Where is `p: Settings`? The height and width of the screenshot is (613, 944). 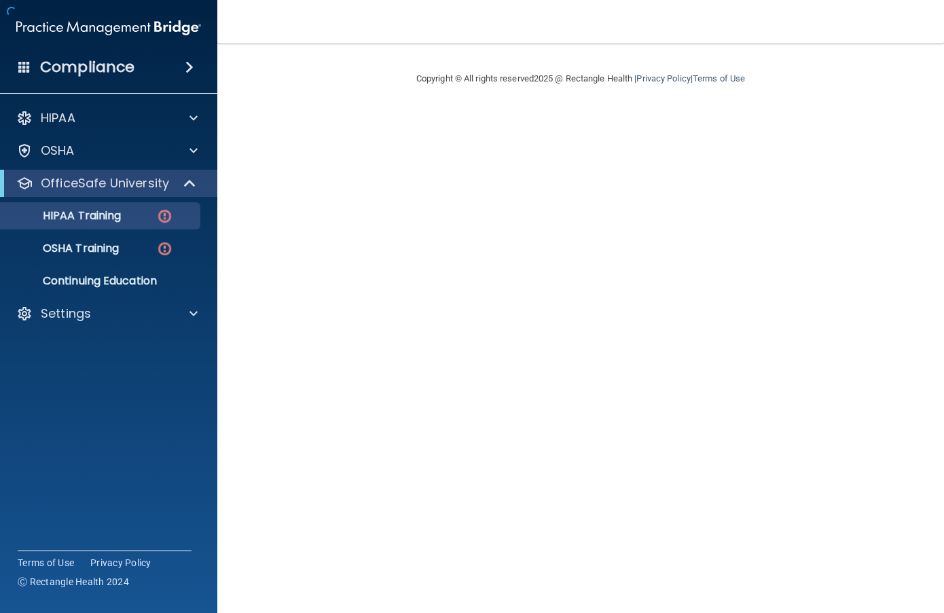
p: Settings is located at coordinates (66, 314).